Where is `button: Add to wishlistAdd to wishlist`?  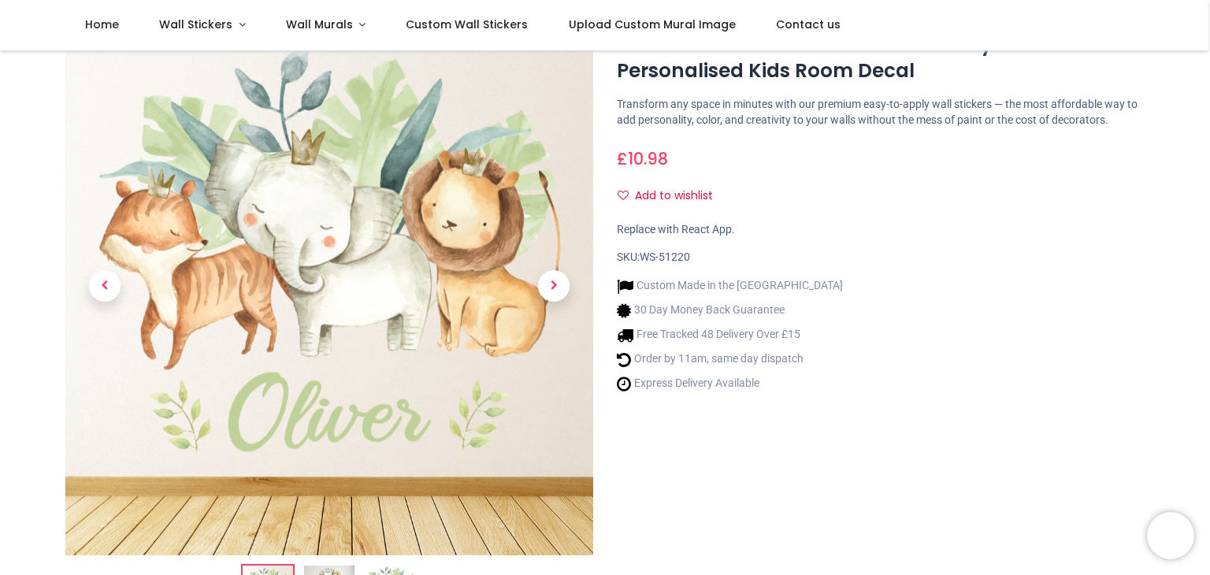 button: Add to wishlistAdd to wishlist is located at coordinates (671, 196).